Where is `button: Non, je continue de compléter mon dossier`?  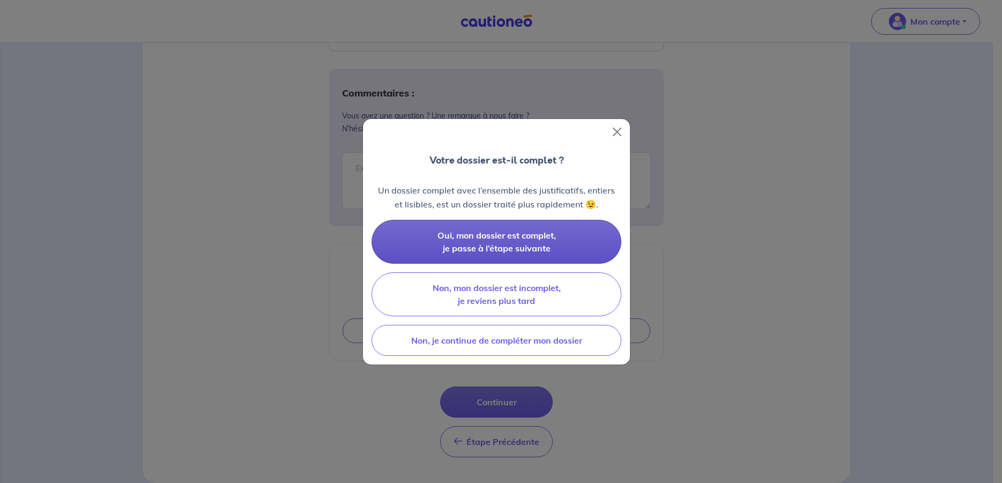
button: Non, je continue de compléter mon dossier is located at coordinates (496, 340).